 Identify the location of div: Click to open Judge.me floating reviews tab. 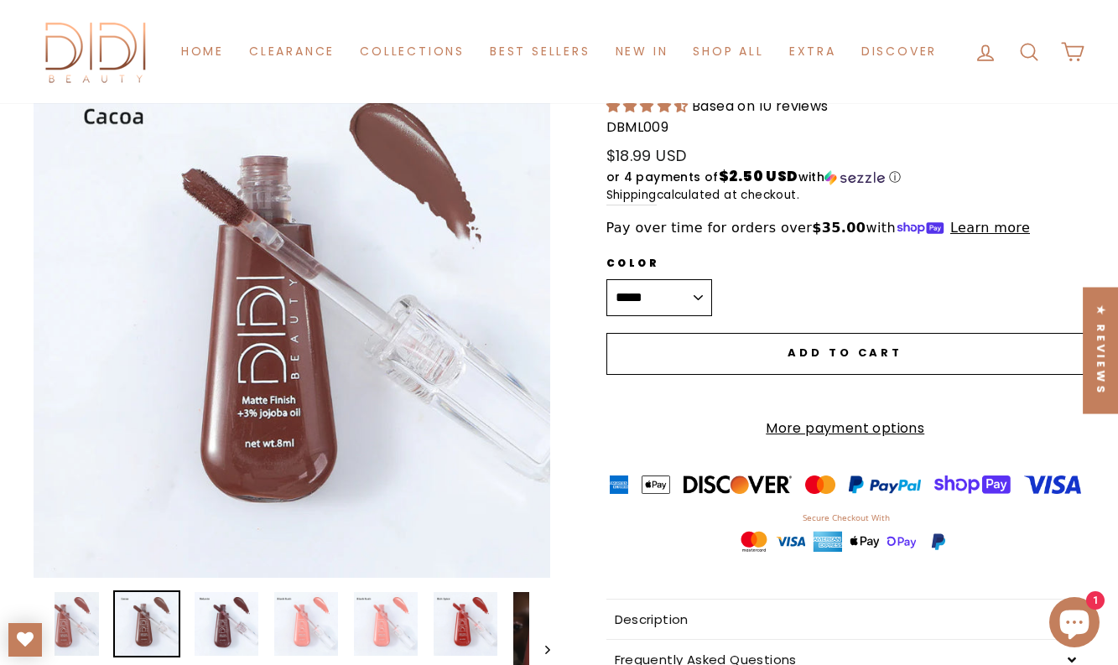
(1100, 350).